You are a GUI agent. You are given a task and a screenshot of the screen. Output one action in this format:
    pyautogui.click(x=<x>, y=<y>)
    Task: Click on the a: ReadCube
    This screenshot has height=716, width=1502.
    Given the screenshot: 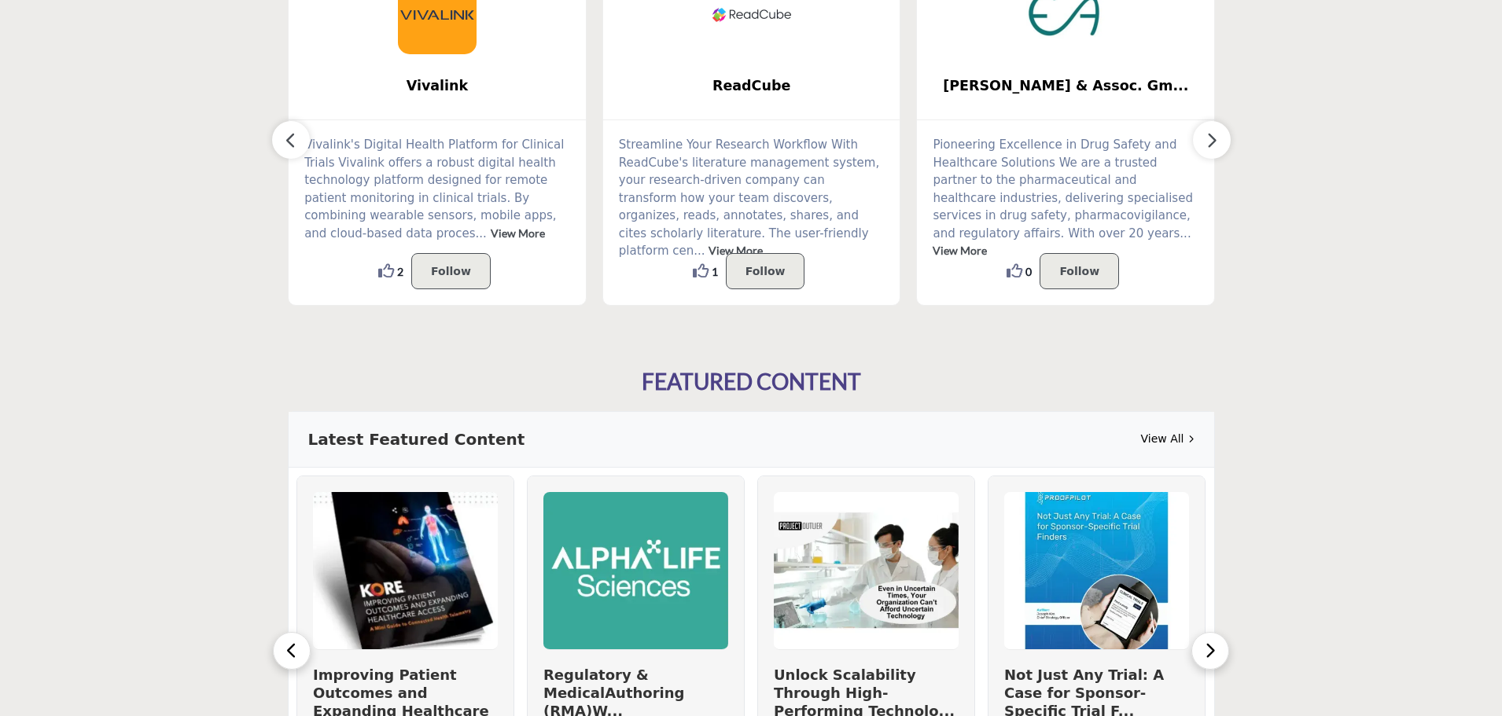 What is the action you would take?
    pyautogui.click(x=752, y=86)
    